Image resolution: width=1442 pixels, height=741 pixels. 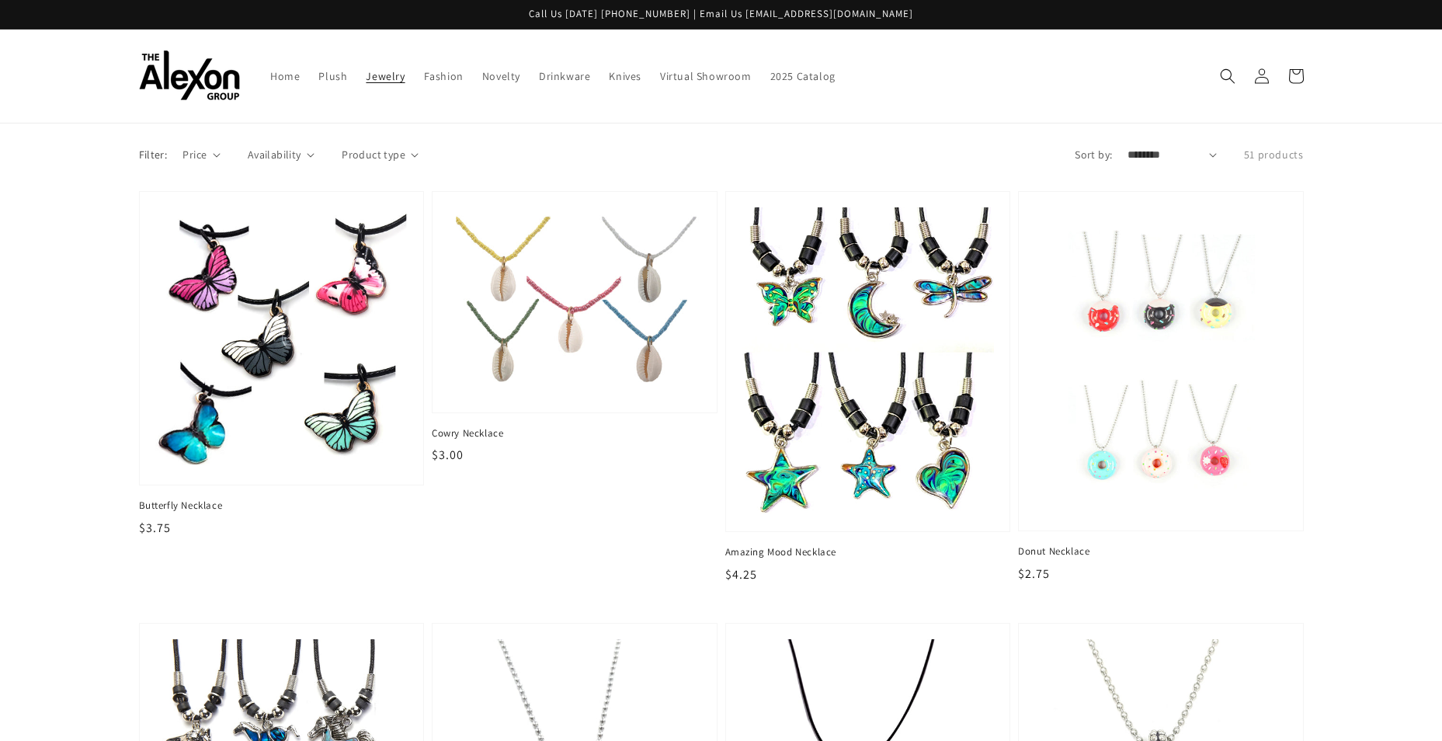 What do you see at coordinates (332, 76) in the screenshot?
I see `a: Plush` at bounding box center [332, 76].